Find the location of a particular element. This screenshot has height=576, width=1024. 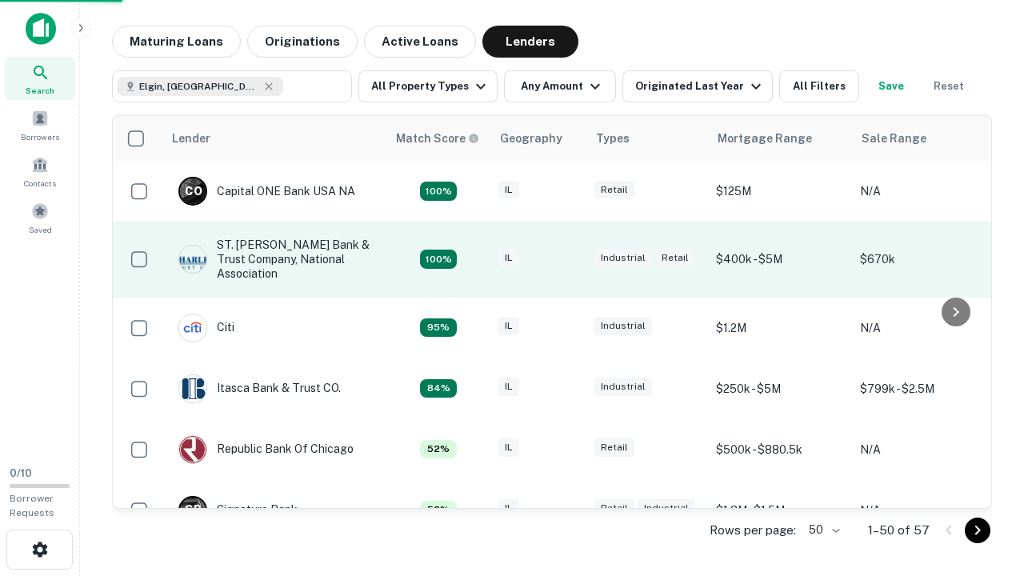

div: Sale Range is located at coordinates (893, 138).